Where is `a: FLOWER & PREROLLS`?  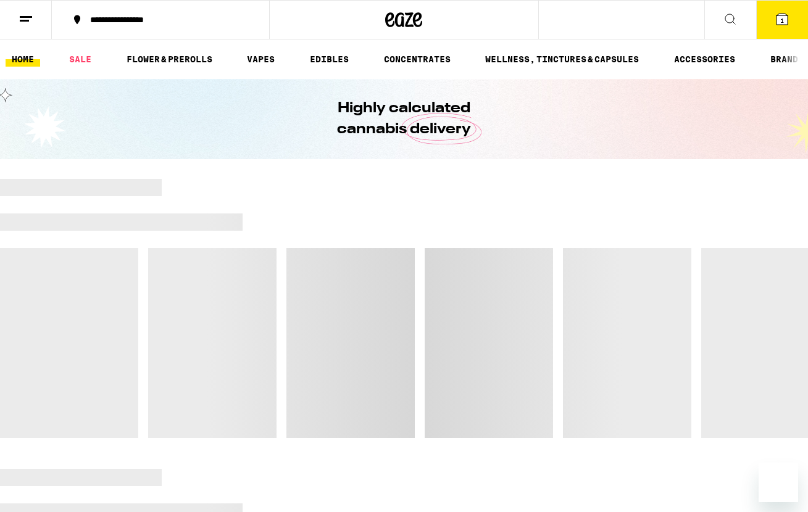
a: FLOWER & PREROLLS is located at coordinates (169, 59).